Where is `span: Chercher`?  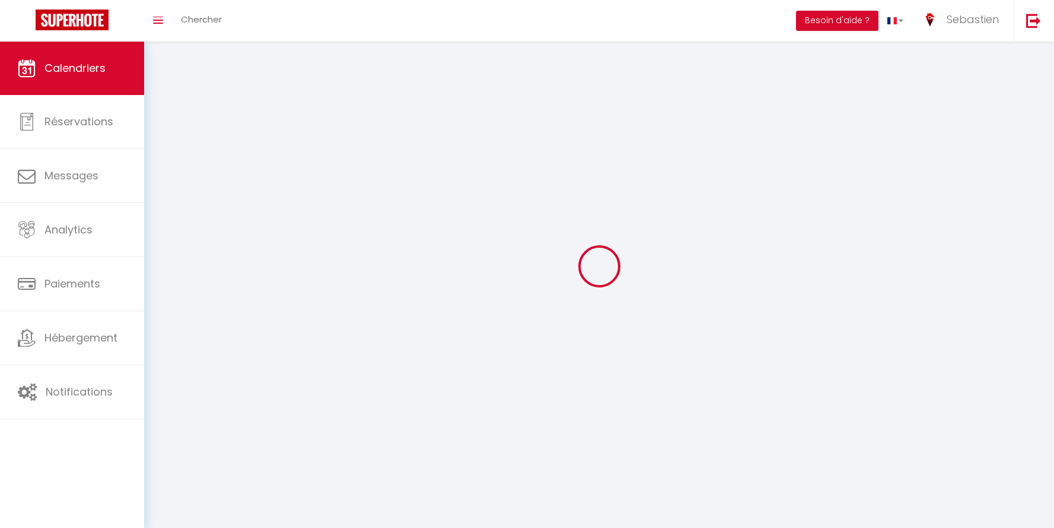 span: Chercher is located at coordinates (201, 19).